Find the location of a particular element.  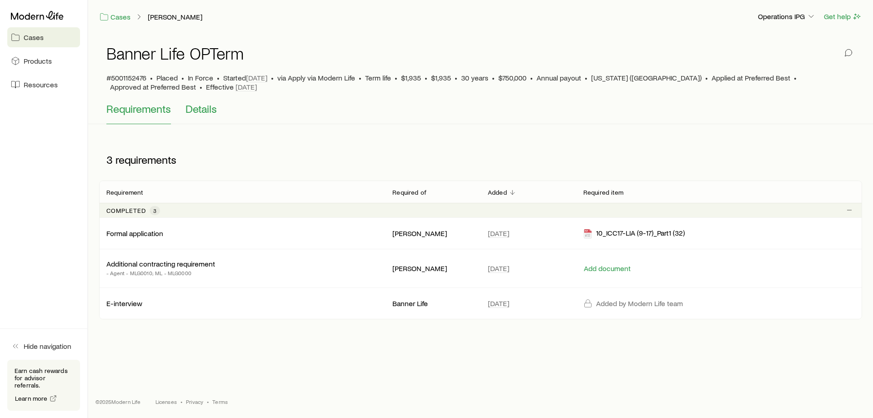

p: Placed is located at coordinates (167, 78).